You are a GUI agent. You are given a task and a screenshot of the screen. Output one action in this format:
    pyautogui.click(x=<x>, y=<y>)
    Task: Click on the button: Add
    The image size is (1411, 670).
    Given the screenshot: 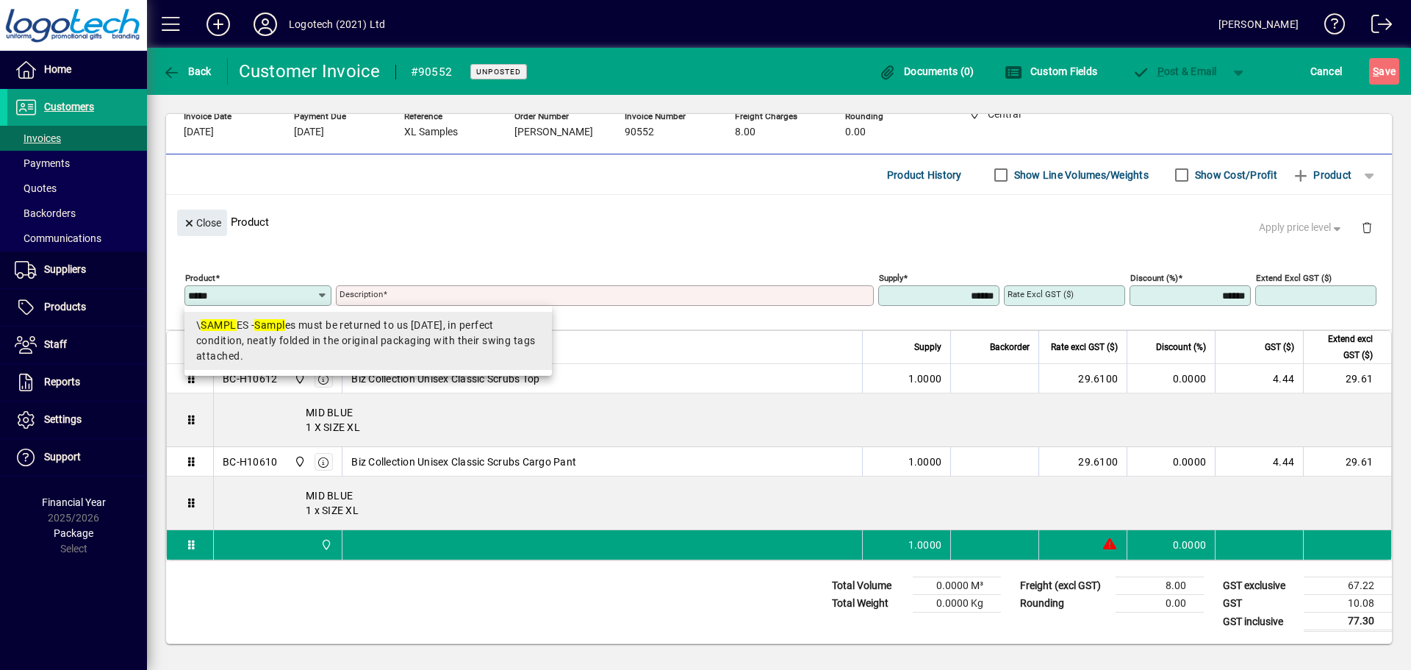 What is the action you would take?
    pyautogui.click(x=218, y=24)
    